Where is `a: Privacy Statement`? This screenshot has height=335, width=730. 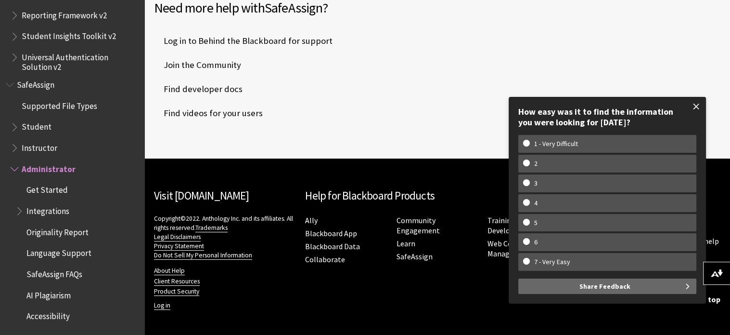
a: Privacy Statement is located at coordinates (179, 246).